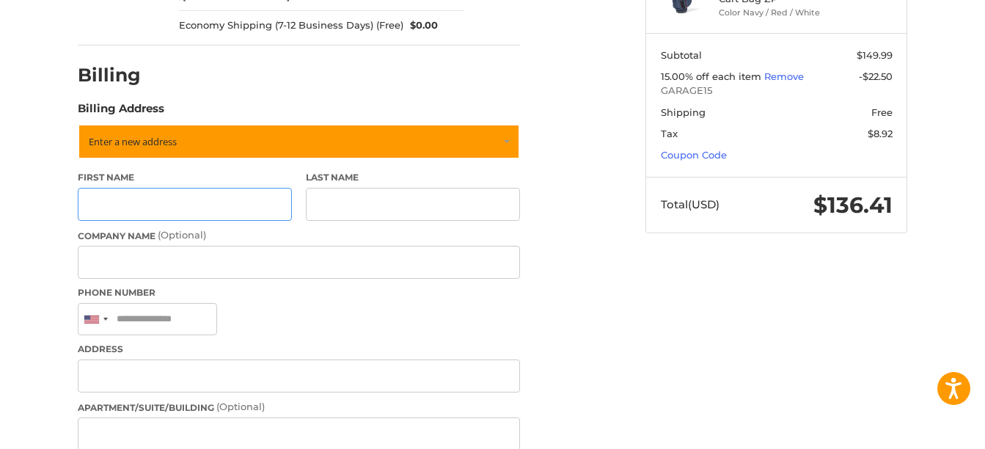  Describe the element at coordinates (95, 319) in the screenshot. I see `div: United States: +1` at that location.